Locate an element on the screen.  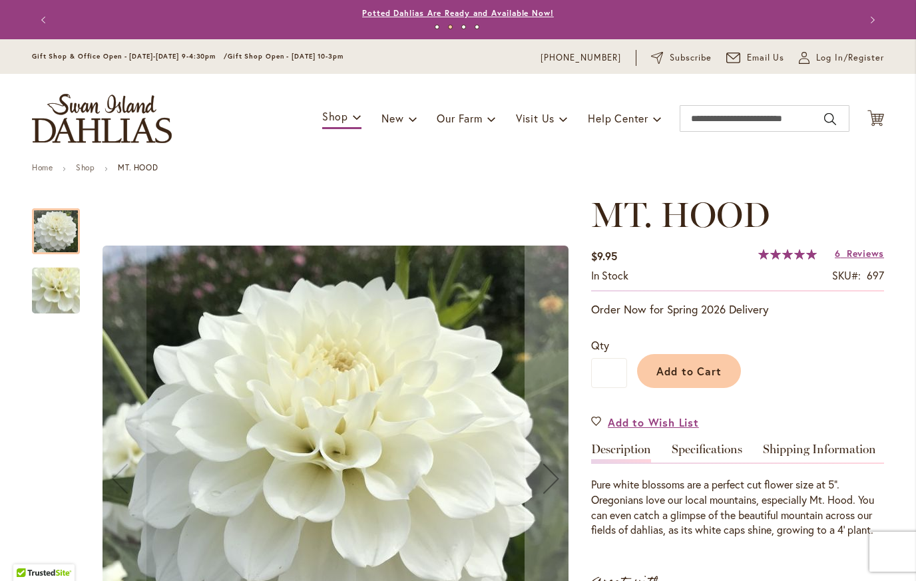
button: 3 of 4 is located at coordinates (463, 27).